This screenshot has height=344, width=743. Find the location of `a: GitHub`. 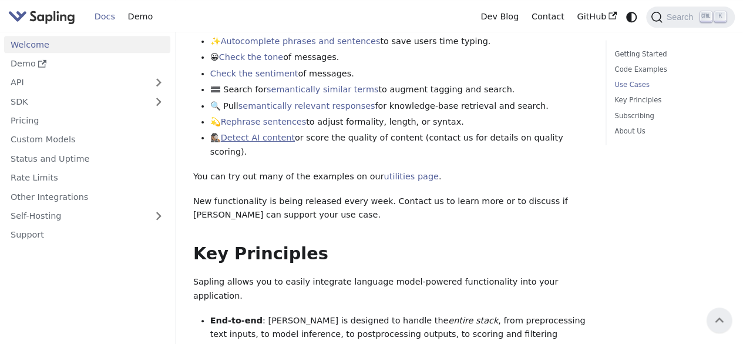

a: GitHub is located at coordinates (597, 16).